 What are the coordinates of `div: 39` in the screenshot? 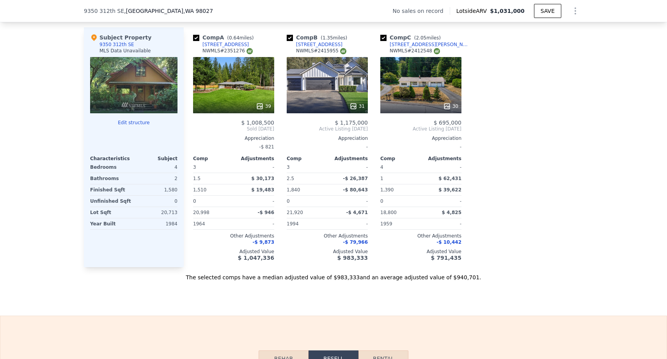 It's located at (263, 106).